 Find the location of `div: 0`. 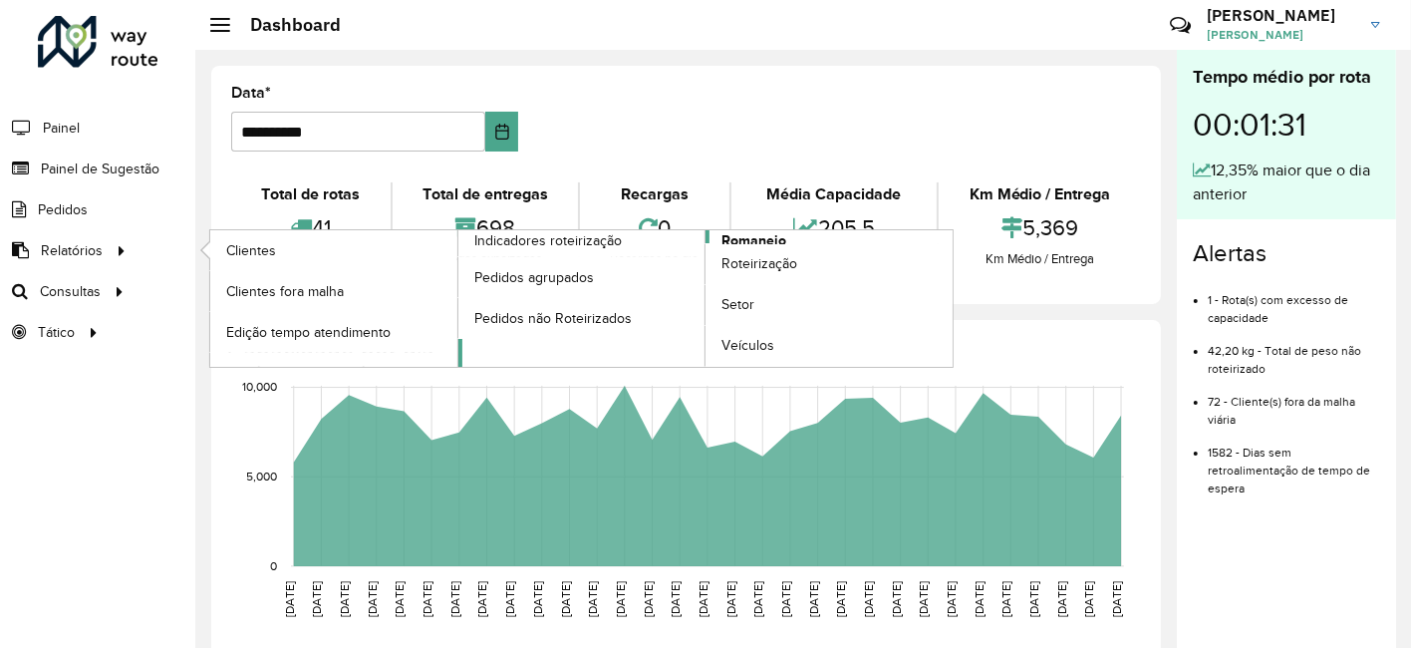

div: 0 is located at coordinates (655, 227).